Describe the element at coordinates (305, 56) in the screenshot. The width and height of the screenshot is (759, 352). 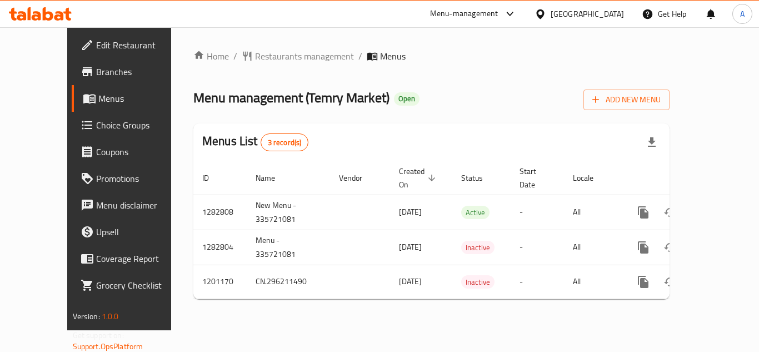
I see `span: Restaurants management` at that location.